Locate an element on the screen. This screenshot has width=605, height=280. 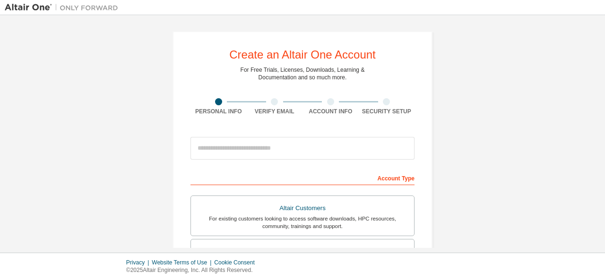
div: Students is located at coordinates (303, 252).